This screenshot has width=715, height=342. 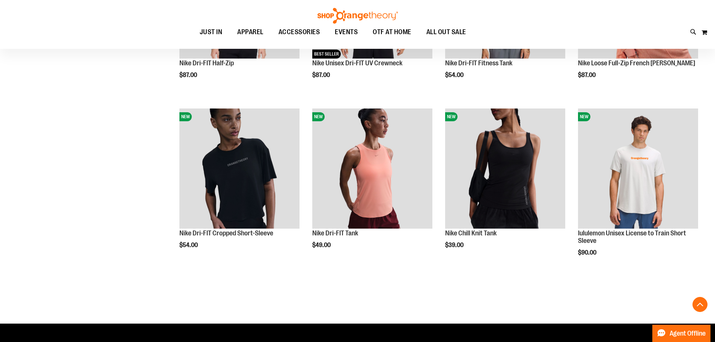 I want to click on span: BEST SELLER, so click(x=326, y=54).